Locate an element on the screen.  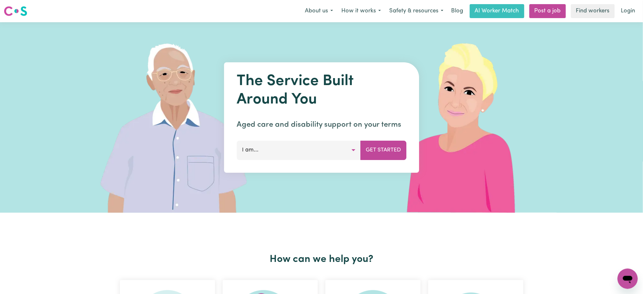
a: Blog is located at coordinates (457, 11).